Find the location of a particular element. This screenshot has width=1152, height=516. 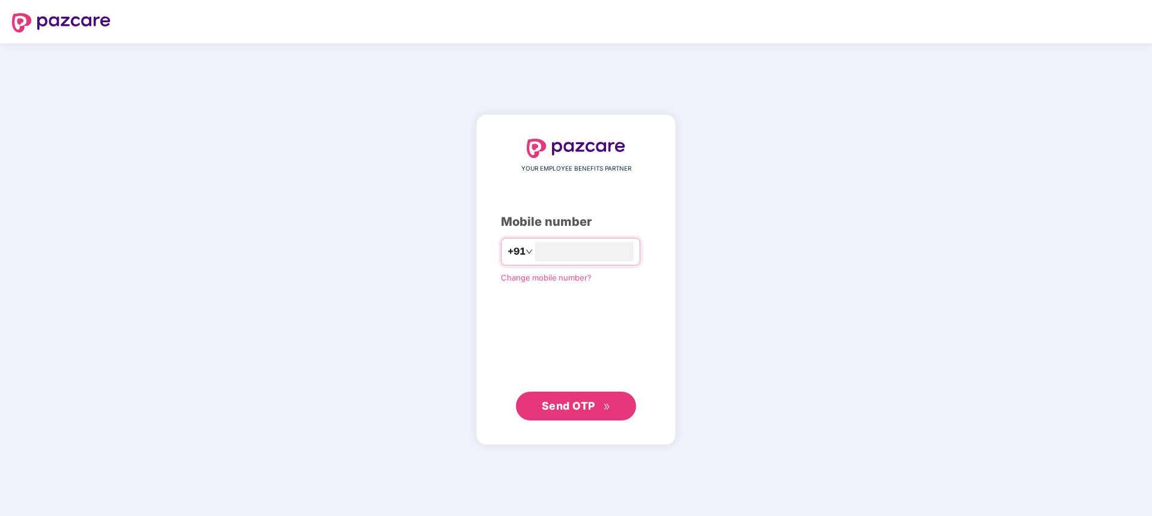

span: Change mobile number? is located at coordinates (546, 278).